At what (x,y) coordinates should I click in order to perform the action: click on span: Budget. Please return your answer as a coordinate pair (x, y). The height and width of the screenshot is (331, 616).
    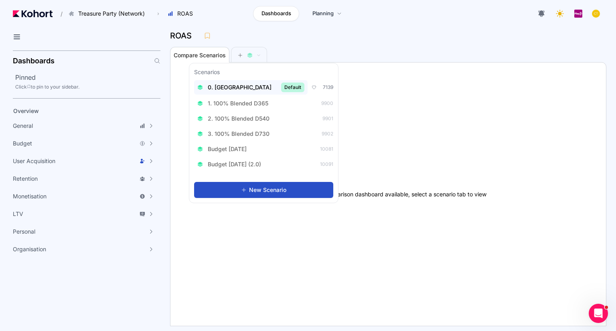
    Looking at the image, I should click on (22, 144).